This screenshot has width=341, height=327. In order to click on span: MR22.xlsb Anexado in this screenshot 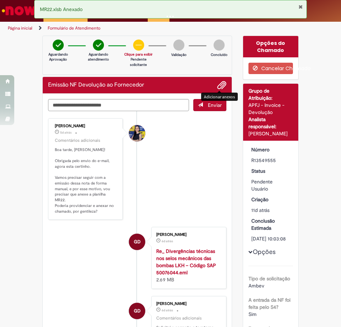, I will do `click(61, 9)`.